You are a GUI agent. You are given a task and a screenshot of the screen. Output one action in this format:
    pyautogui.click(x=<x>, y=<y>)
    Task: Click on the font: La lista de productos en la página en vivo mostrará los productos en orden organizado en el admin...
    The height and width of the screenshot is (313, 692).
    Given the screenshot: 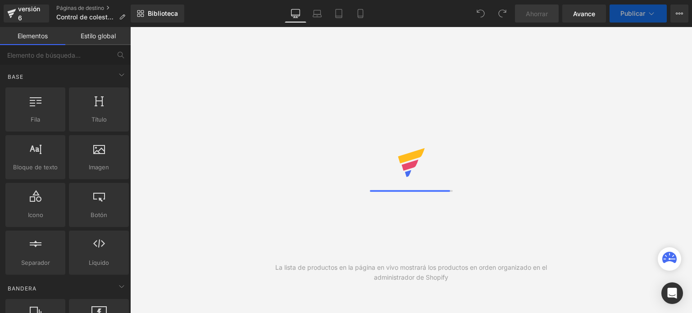 What is the action you would take?
    pyautogui.click(x=411, y=272)
    